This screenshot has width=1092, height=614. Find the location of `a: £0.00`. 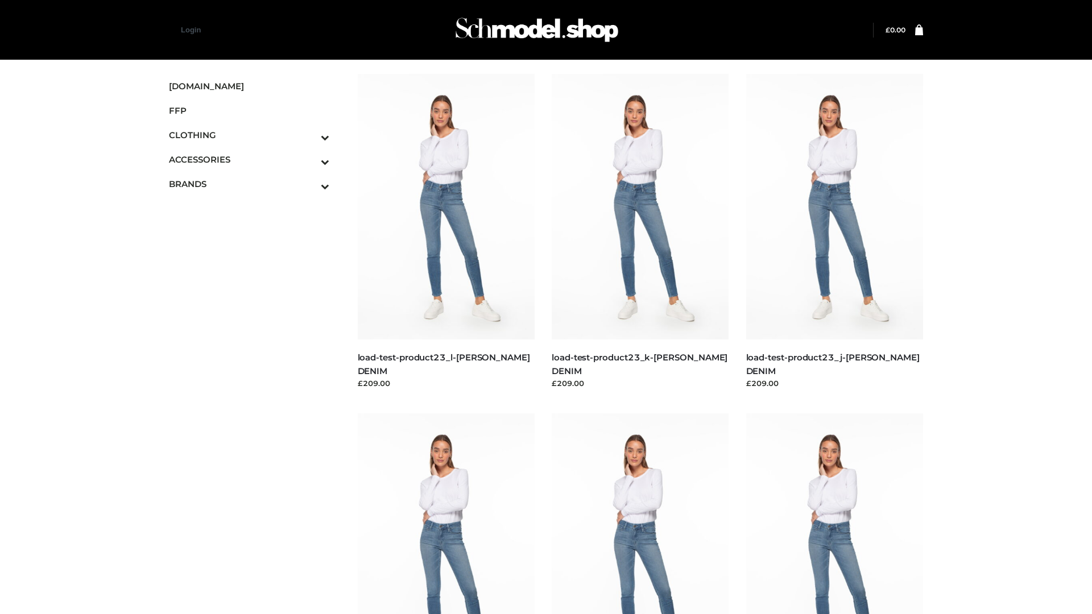

a: £0.00 is located at coordinates (895, 30).